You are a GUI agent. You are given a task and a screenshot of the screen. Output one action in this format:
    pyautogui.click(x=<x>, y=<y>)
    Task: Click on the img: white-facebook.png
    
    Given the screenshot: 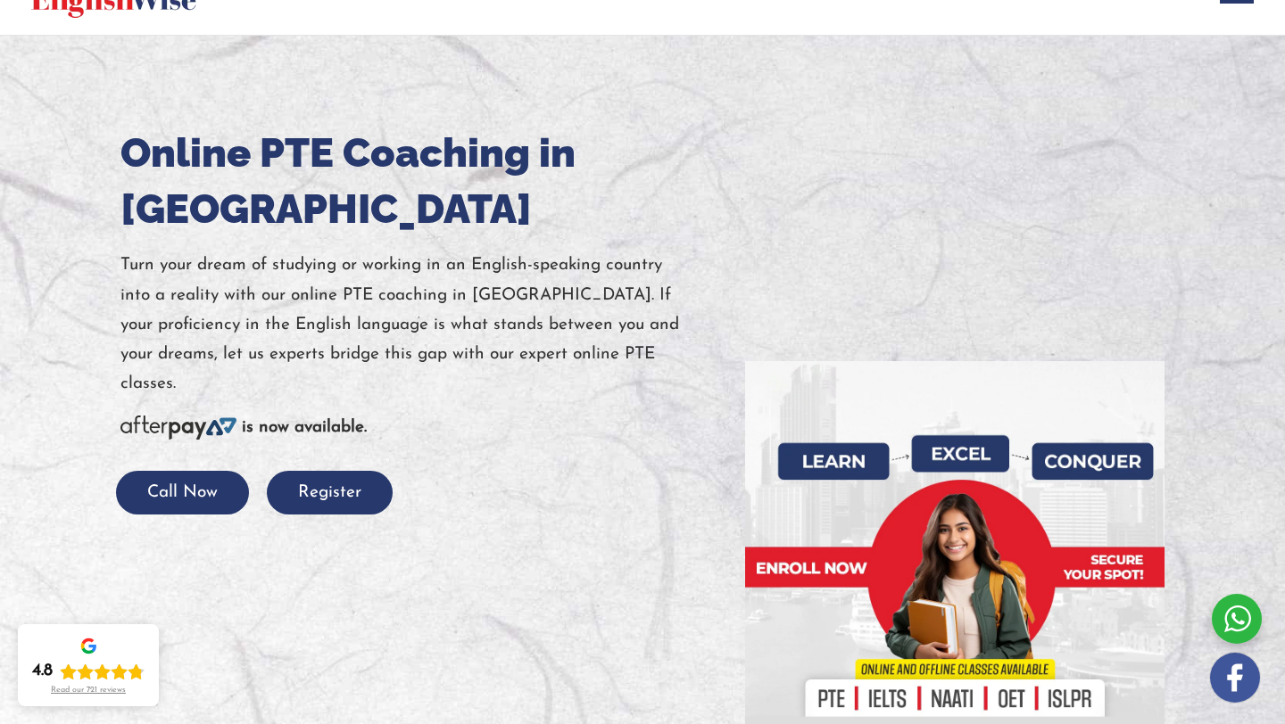 What is the action you would take?
    pyautogui.click(x=1235, y=678)
    